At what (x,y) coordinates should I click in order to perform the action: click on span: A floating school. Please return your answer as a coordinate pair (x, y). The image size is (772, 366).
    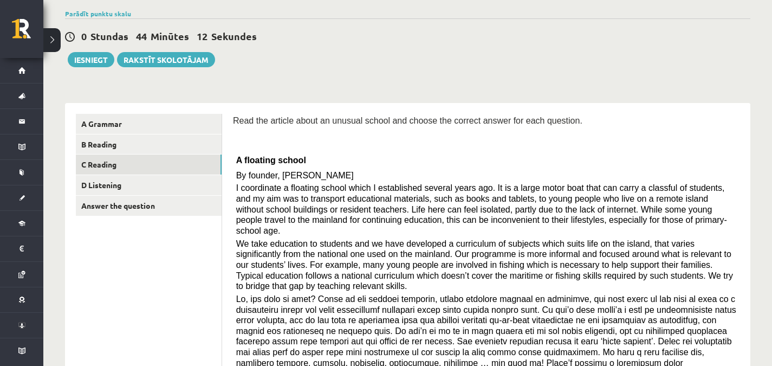
    Looking at the image, I should click on (271, 160).